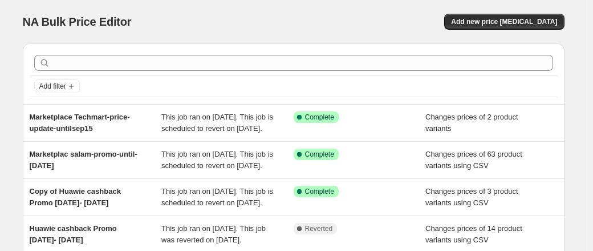  I want to click on span: Changes prices of 3 product variants using CSV, so click(472, 196).